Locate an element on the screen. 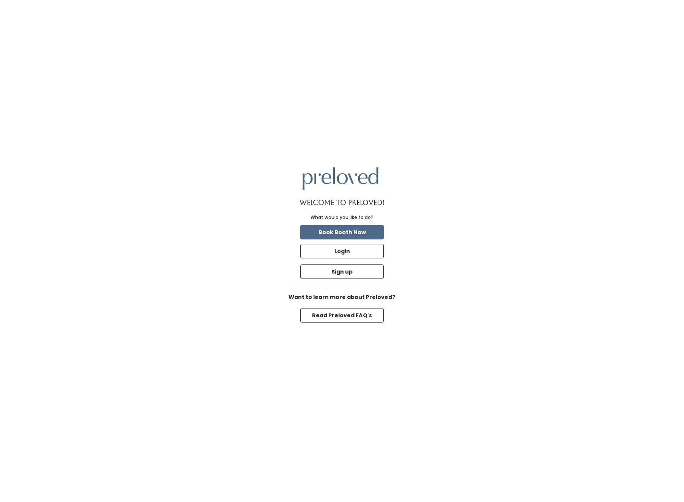 This screenshot has width=684, height=502. a: Book Booth Now is located at coordinates (342, 232).